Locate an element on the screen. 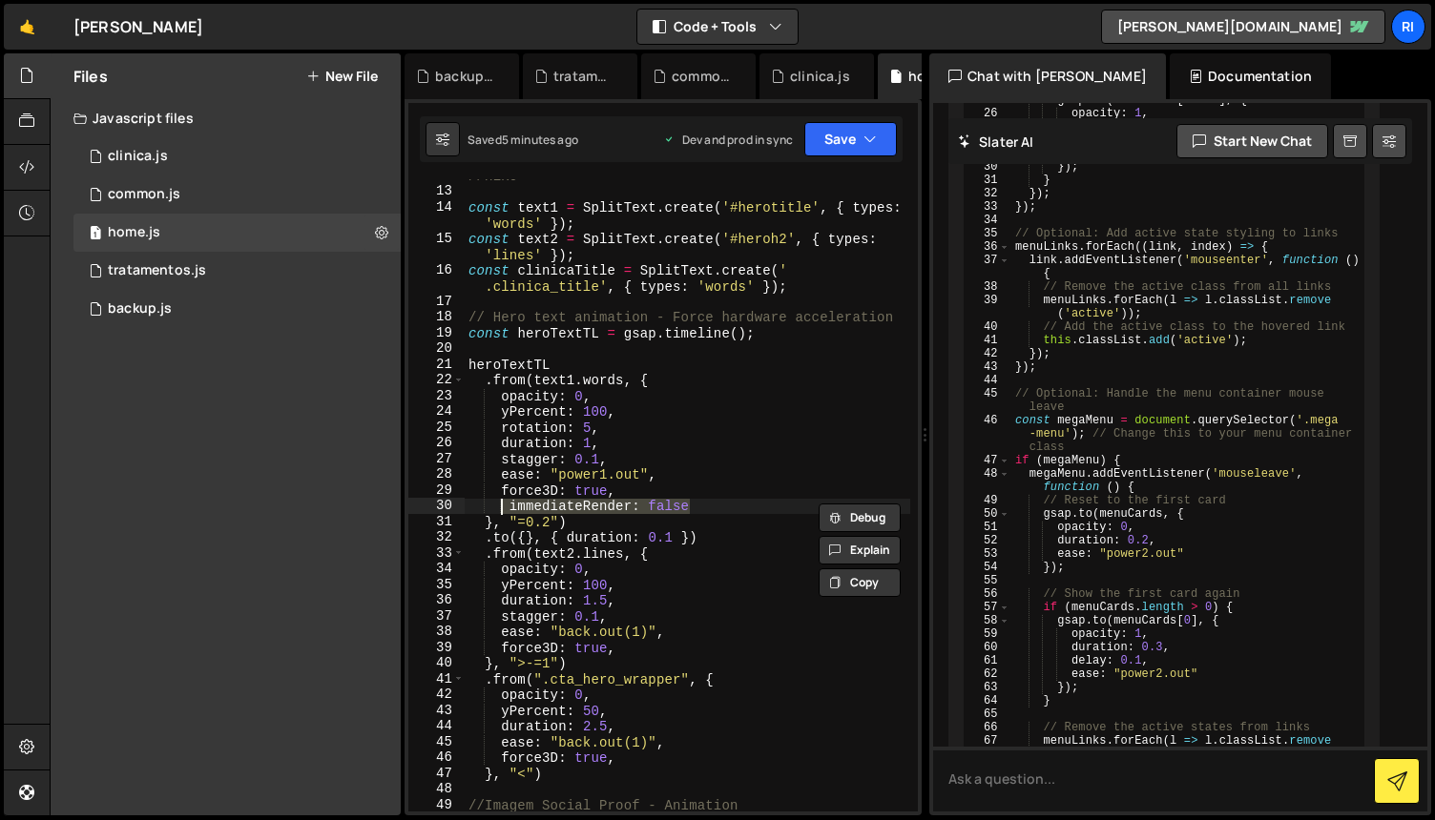 Image resolution: width=1435 pixels, height=820 pixels. div: 21 is located at coordinates (436, 364).